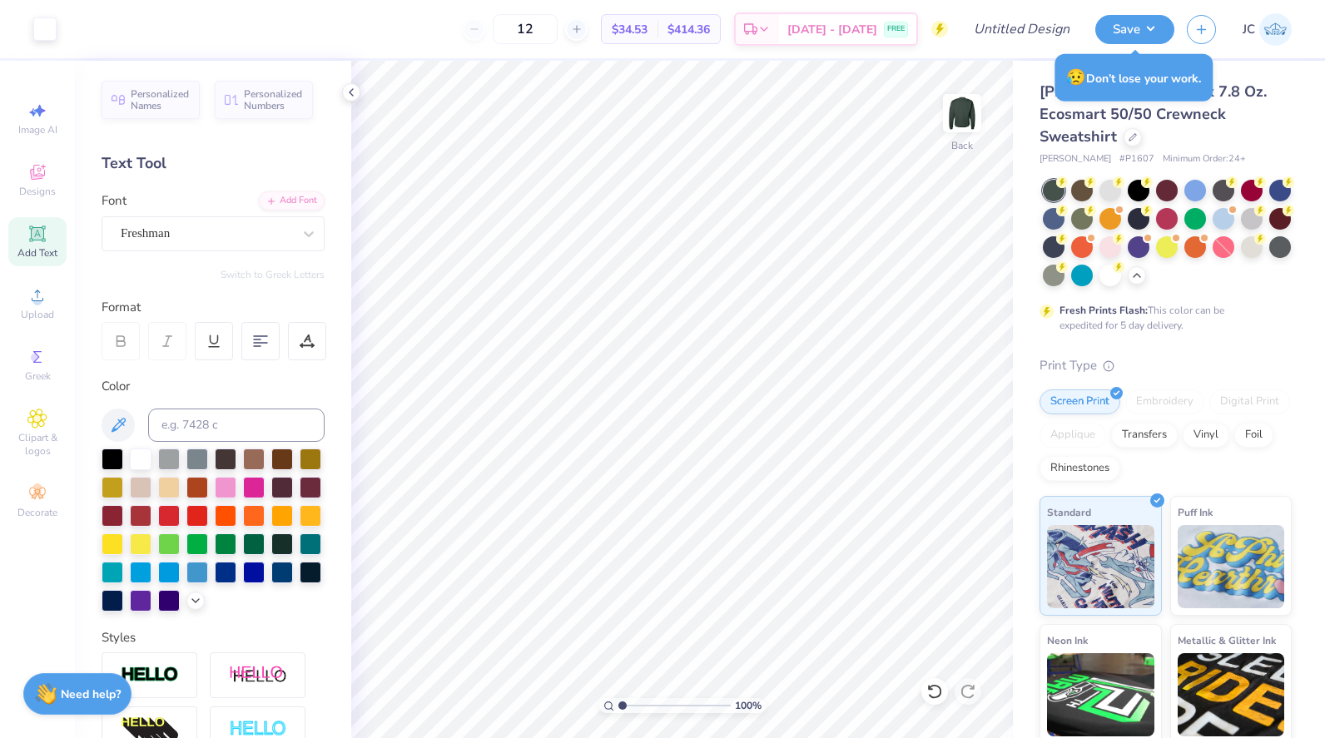  Describe the element at coordinates (37, 191) in the screenshot. I see `span: Designs` at that location.